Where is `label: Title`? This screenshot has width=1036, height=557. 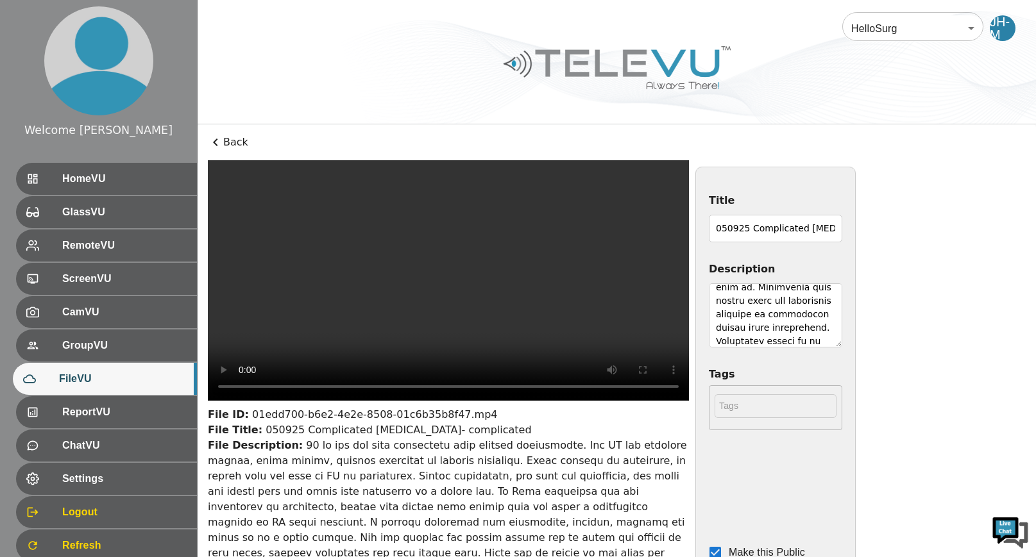
label: Title is located at coordinates (775, 201).